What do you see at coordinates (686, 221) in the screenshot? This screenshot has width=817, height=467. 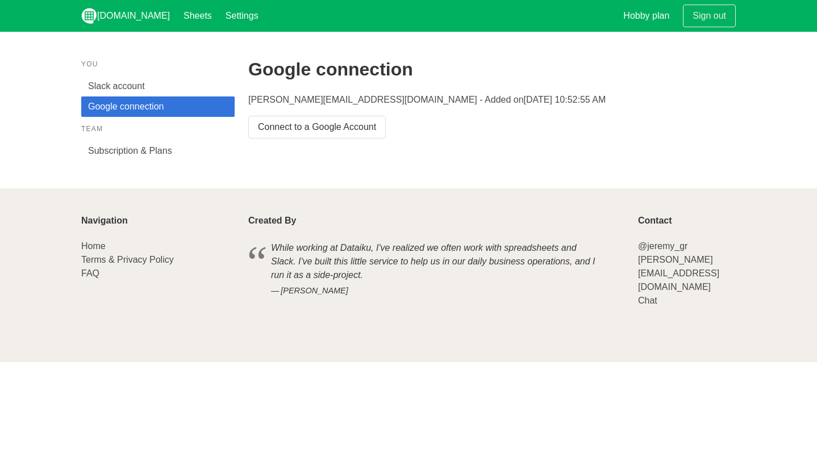 I see `p: Contact` at bounding box center [686, 221].